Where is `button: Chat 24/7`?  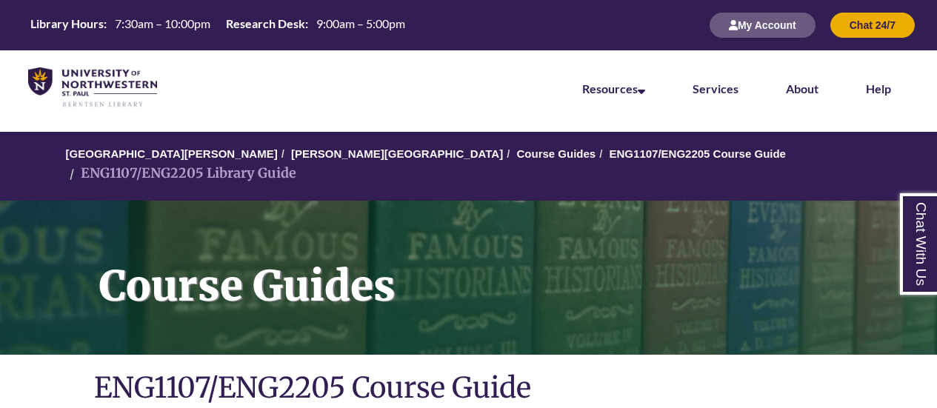
button: Chat 24/7 is located at coordinates (873, 25).